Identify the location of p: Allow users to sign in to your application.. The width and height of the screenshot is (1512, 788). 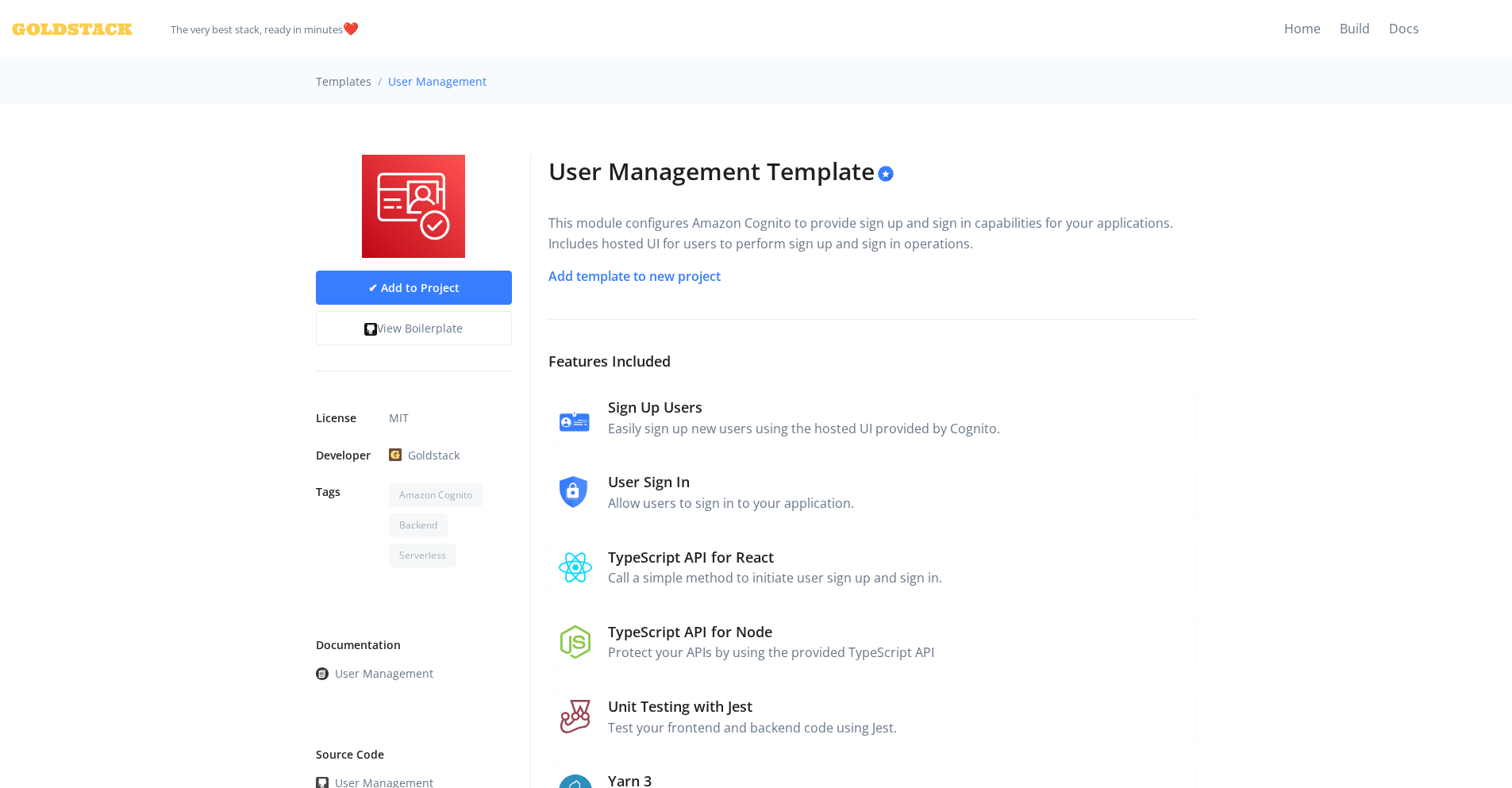
(899, 503).